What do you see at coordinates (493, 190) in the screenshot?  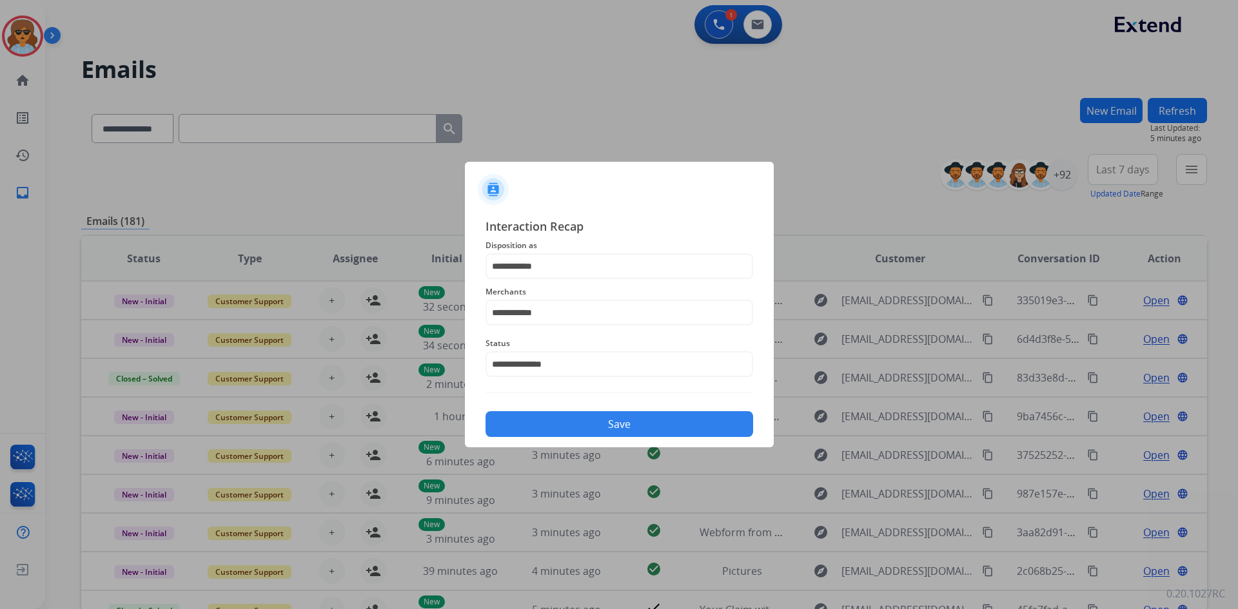 I see `img: contactIcon` at bounding box center [493, 190].